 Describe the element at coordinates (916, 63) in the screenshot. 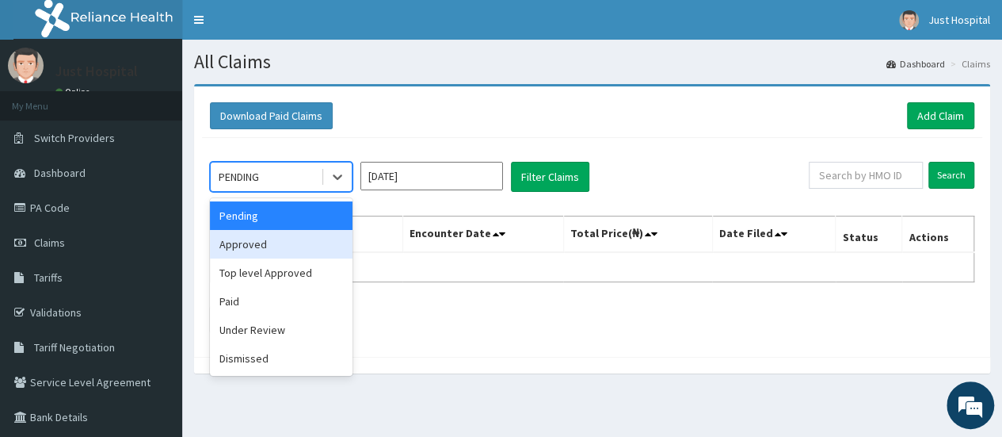

I see `a: Dashboard` at that location.